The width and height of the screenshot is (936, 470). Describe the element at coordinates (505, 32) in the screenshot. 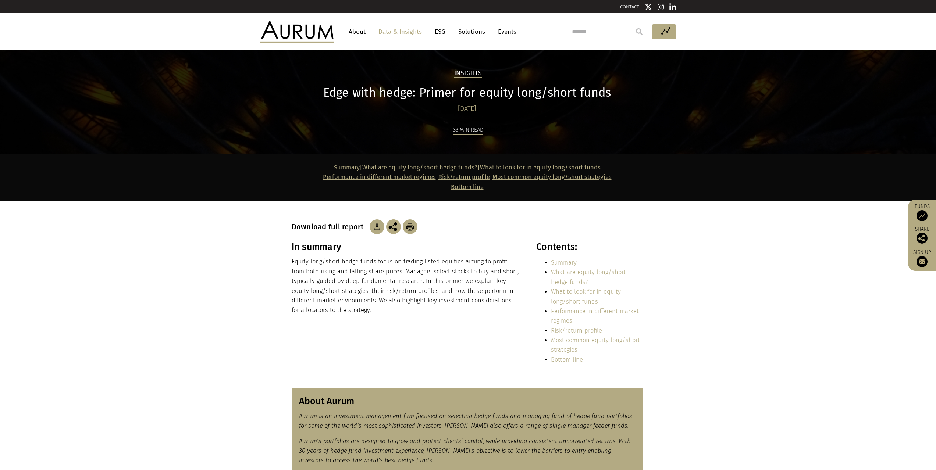

I see `a: Events` at that location.